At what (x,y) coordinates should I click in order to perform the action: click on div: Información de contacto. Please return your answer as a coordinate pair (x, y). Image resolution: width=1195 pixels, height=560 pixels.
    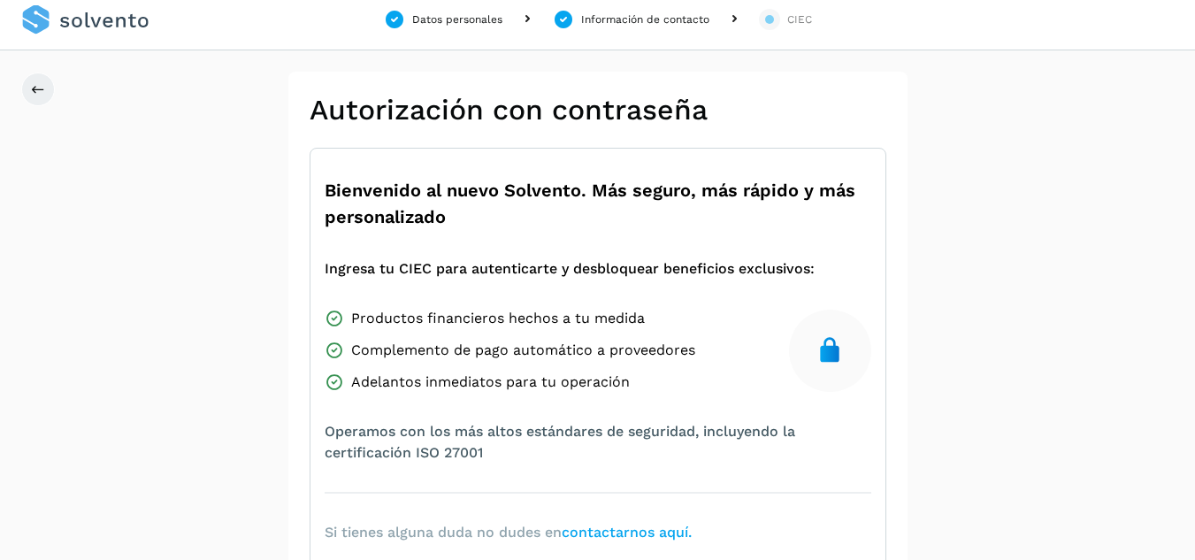
    Looking at the image, I should click on (645, 19).